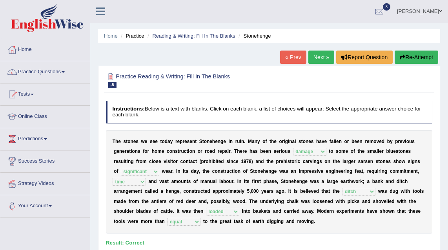 This screenshot has width=448, height=250. What do you see at coordinates (269, 112) in the screenshot?
I see `h4: Below is a text with blanks. Click on each blank, a list of choices will appear: Select the appro...` at bounding box center [269, 112].